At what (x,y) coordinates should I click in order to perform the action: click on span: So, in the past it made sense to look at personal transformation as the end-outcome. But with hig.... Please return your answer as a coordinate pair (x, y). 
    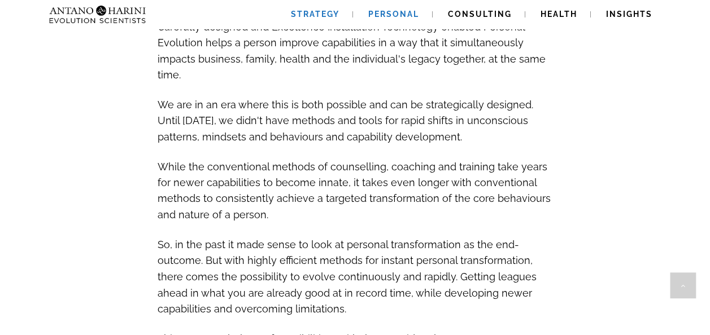
    Looking at the image, I should click on (347, 277).